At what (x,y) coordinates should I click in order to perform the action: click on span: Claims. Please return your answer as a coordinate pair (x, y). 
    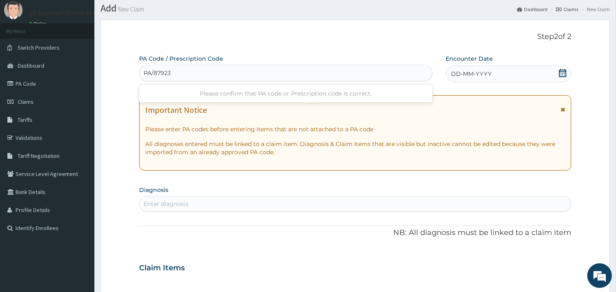
    Looking at the image, I should click on (25, 102).